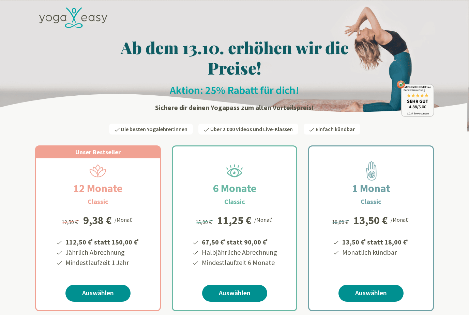 Image resolution: width=469 pixels, height=315 pixels. Describe the element at coordinates (154, 129) in the screenshot. I see `span: Die besten Yogalehrer:innen` at that location.